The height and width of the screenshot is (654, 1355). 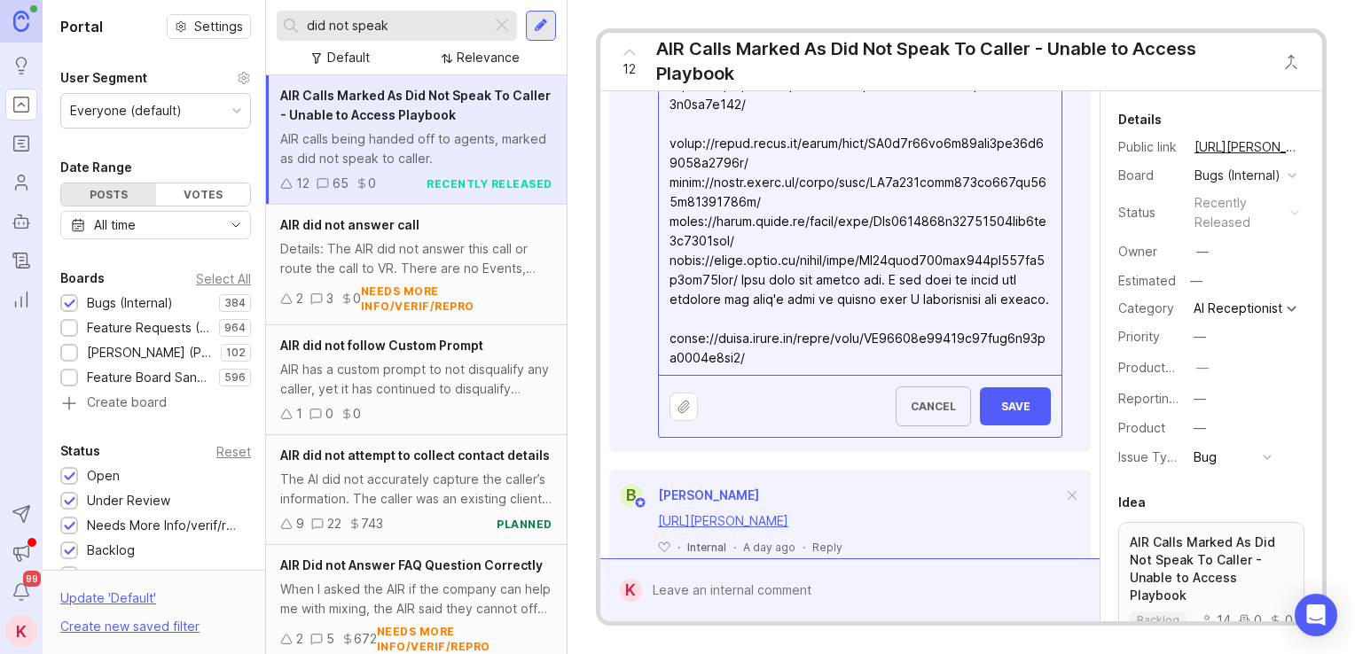 I want to click on div: Board, so click(x=1149, y=176).